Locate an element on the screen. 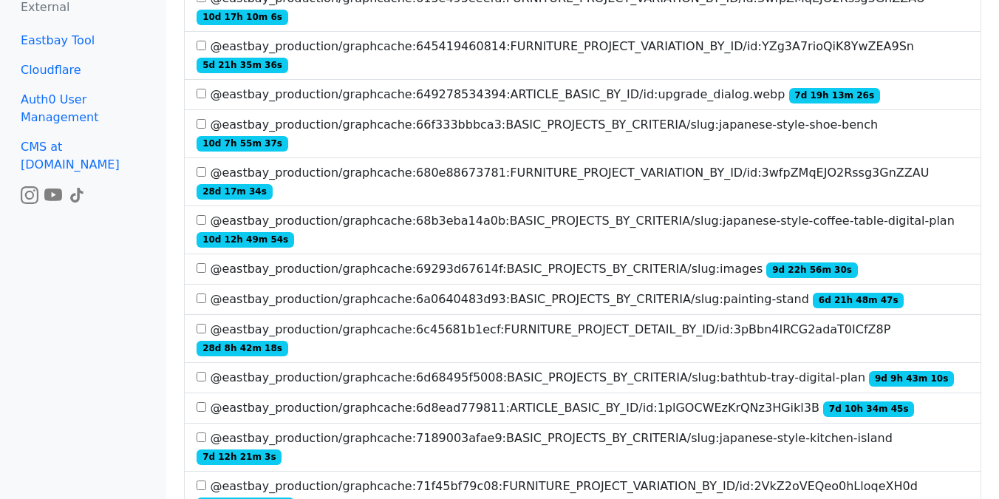  span: 5d 21h 35m 36s is located at coordinates (242, 65).